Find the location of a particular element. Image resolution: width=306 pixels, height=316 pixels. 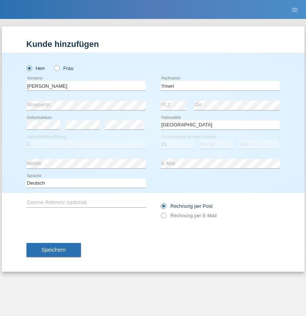

button: Speichern is located at coordinates (54, 250).